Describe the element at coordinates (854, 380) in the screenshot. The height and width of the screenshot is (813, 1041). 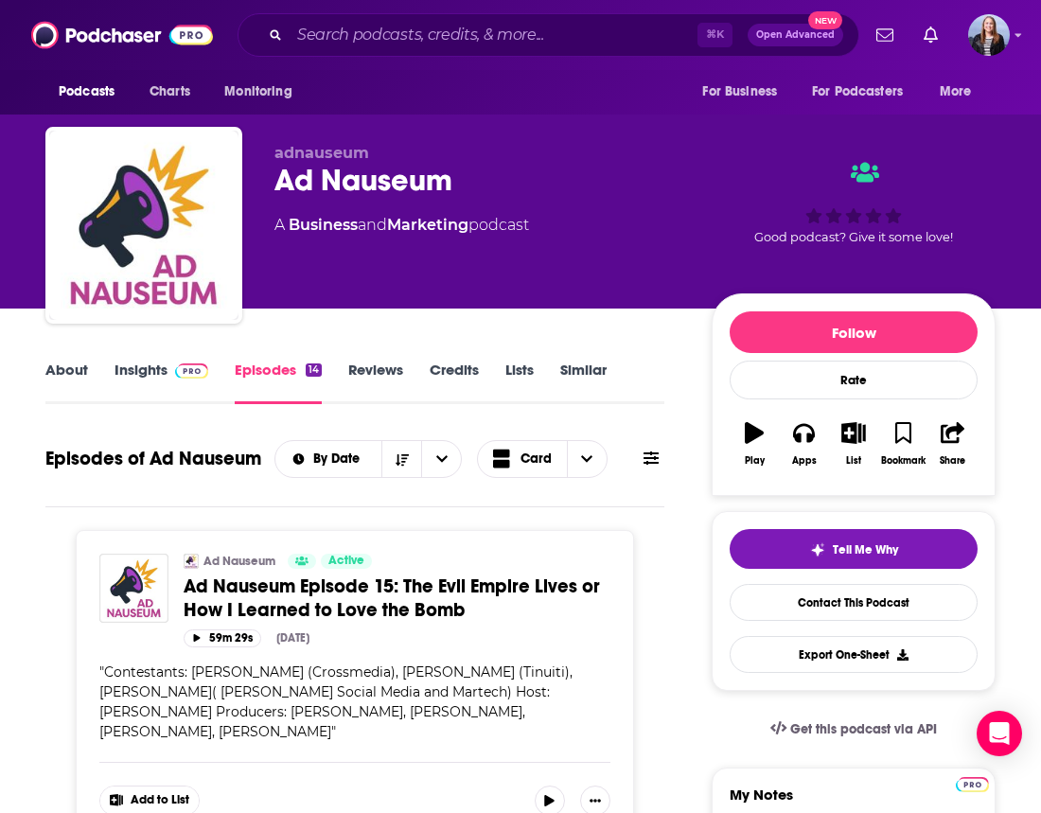
I see `div: Rate` at that location.